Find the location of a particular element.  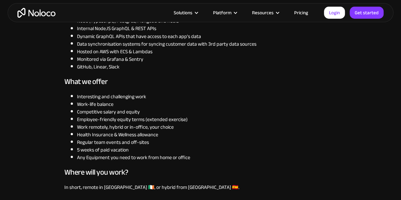

a: Login is located at coordinates (335, 13).